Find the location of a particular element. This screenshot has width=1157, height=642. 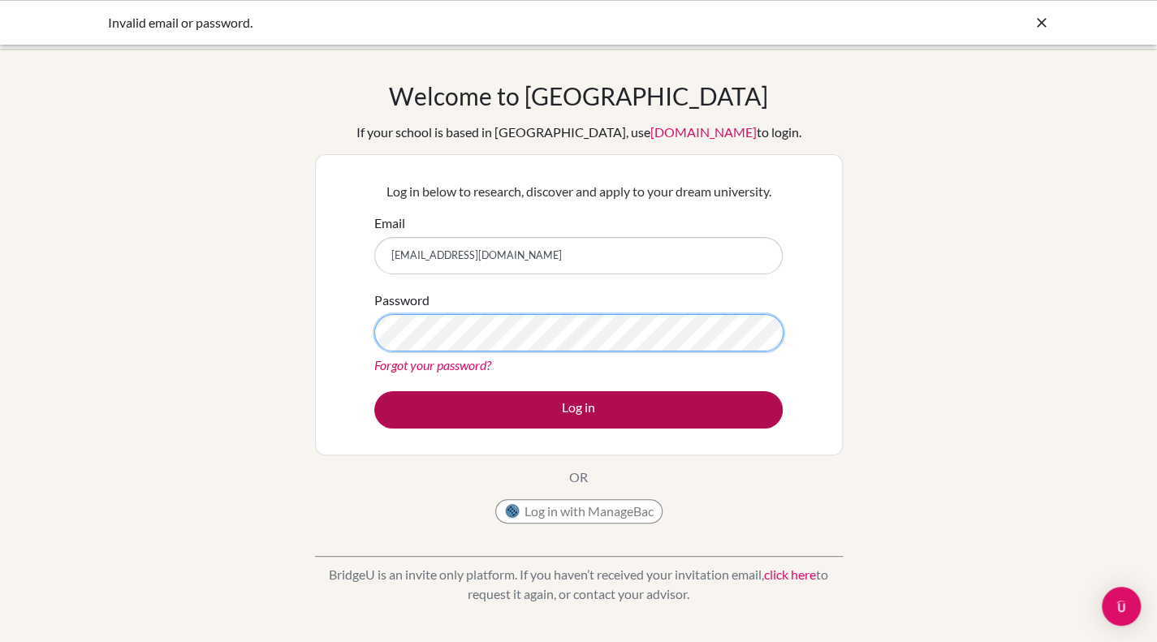

div: Open Intercom Messenger is located at coordinates (1121, 607).